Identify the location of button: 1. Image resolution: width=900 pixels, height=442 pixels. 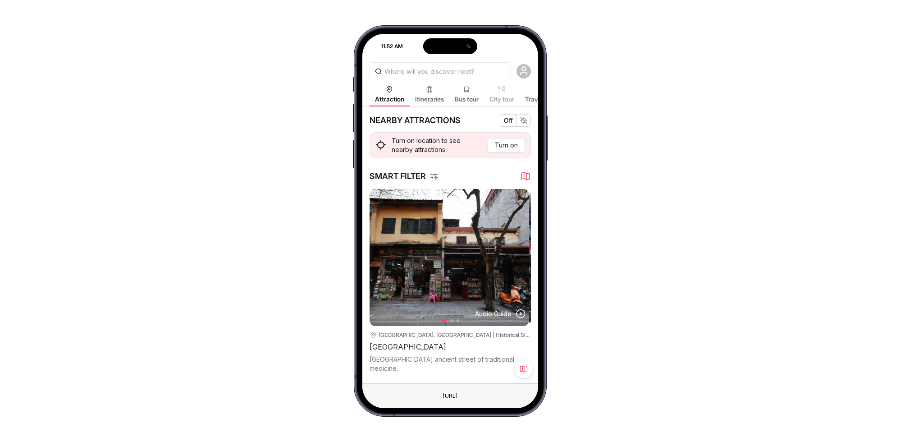
(444, 321).